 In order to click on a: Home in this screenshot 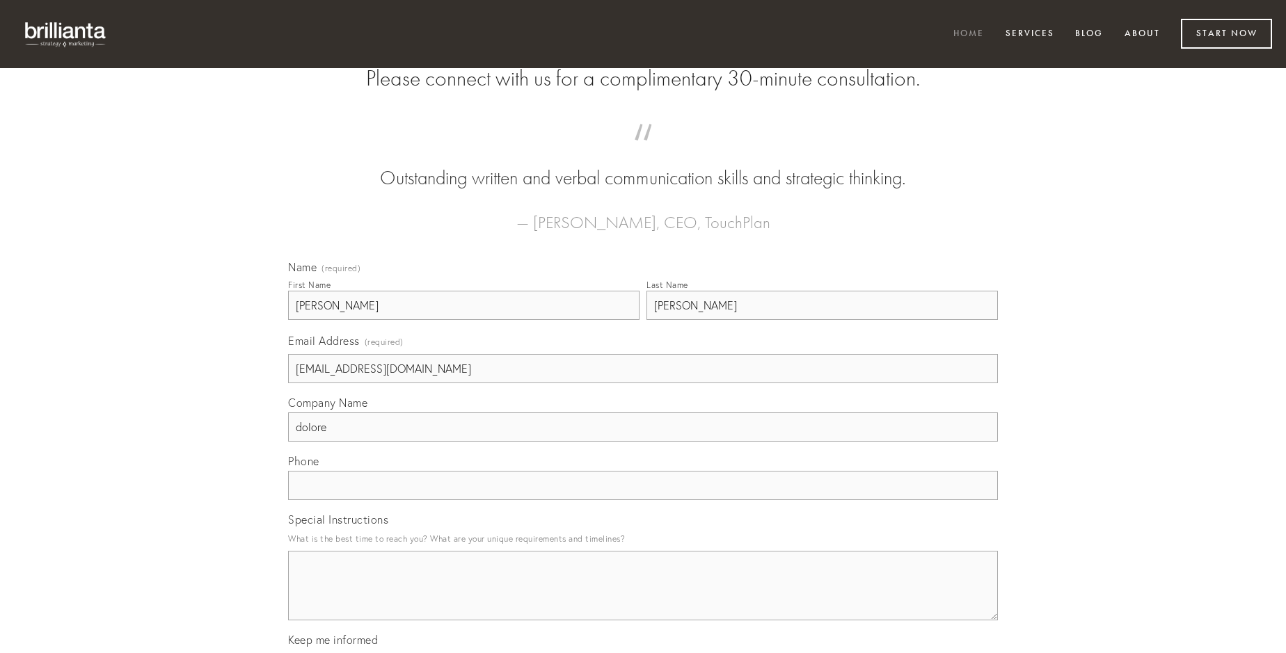, I will do `click(969, 34)`.